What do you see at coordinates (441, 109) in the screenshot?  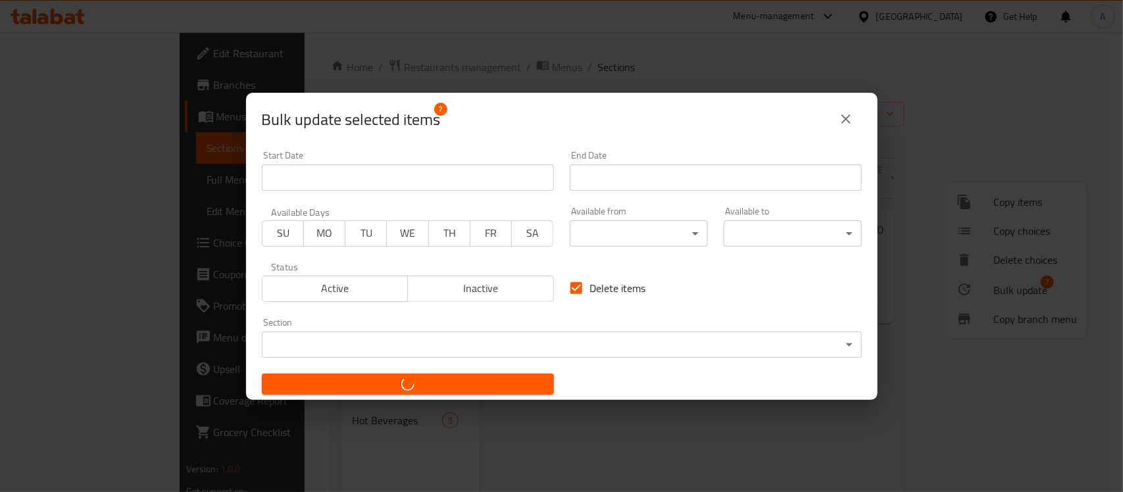 I see `span: 7` at bounding box center [441, 109].